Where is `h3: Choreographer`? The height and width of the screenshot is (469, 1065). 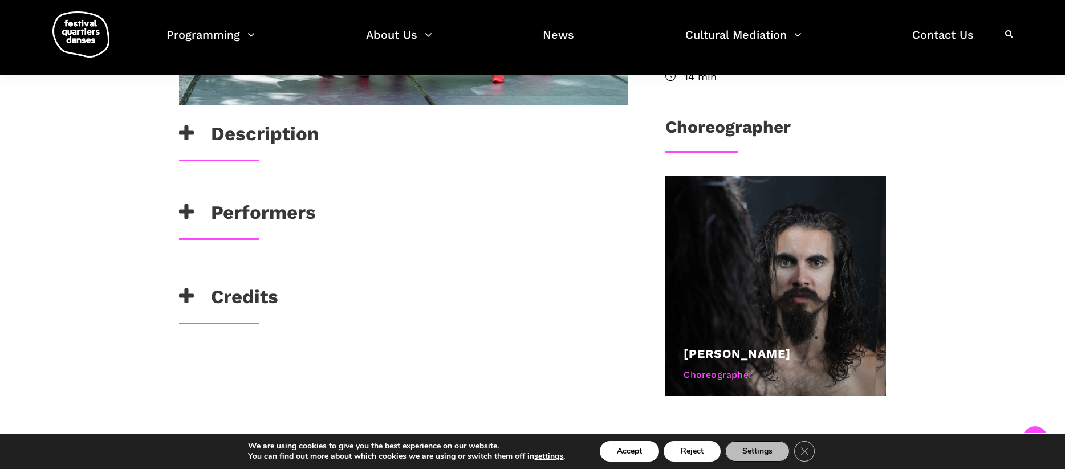 h3: Choreographer is located at coordinates (728, 131).